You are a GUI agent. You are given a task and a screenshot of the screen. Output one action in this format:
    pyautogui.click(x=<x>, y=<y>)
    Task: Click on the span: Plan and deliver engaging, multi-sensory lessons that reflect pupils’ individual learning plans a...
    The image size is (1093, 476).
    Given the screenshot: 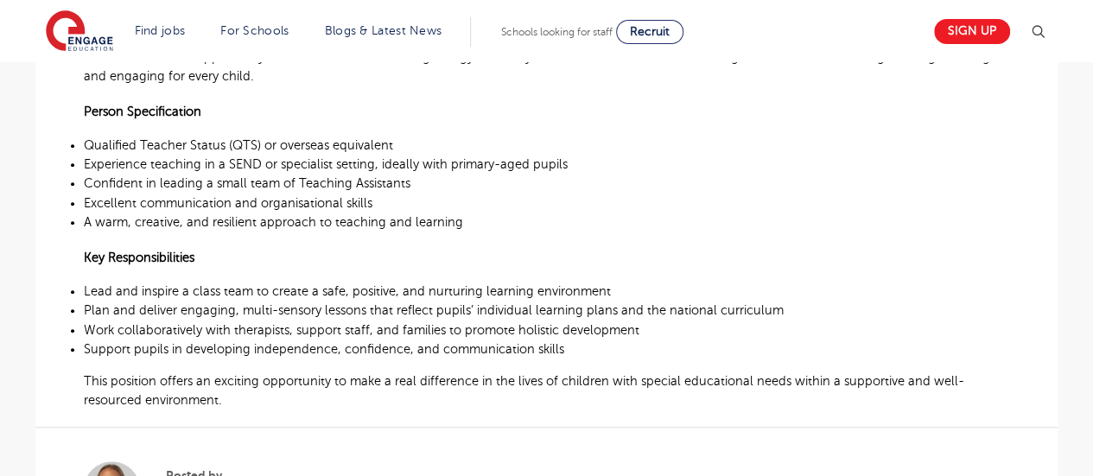 What is the action you would take?
    pyautogui.click(x=434, y=310)
    